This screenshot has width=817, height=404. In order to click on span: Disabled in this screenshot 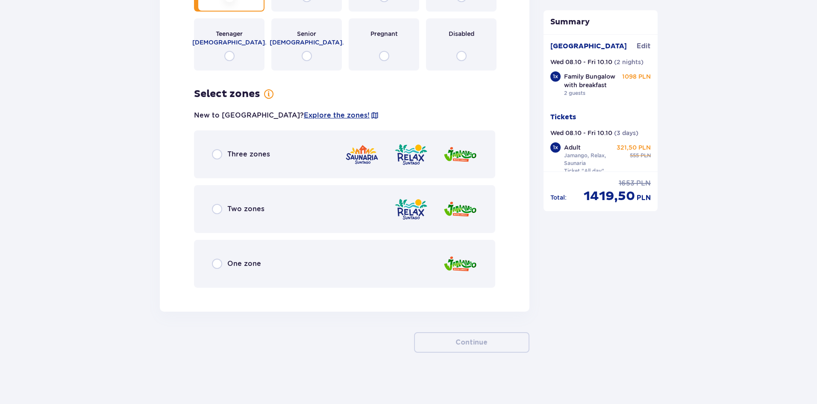, I will do `click(462, 34)`.